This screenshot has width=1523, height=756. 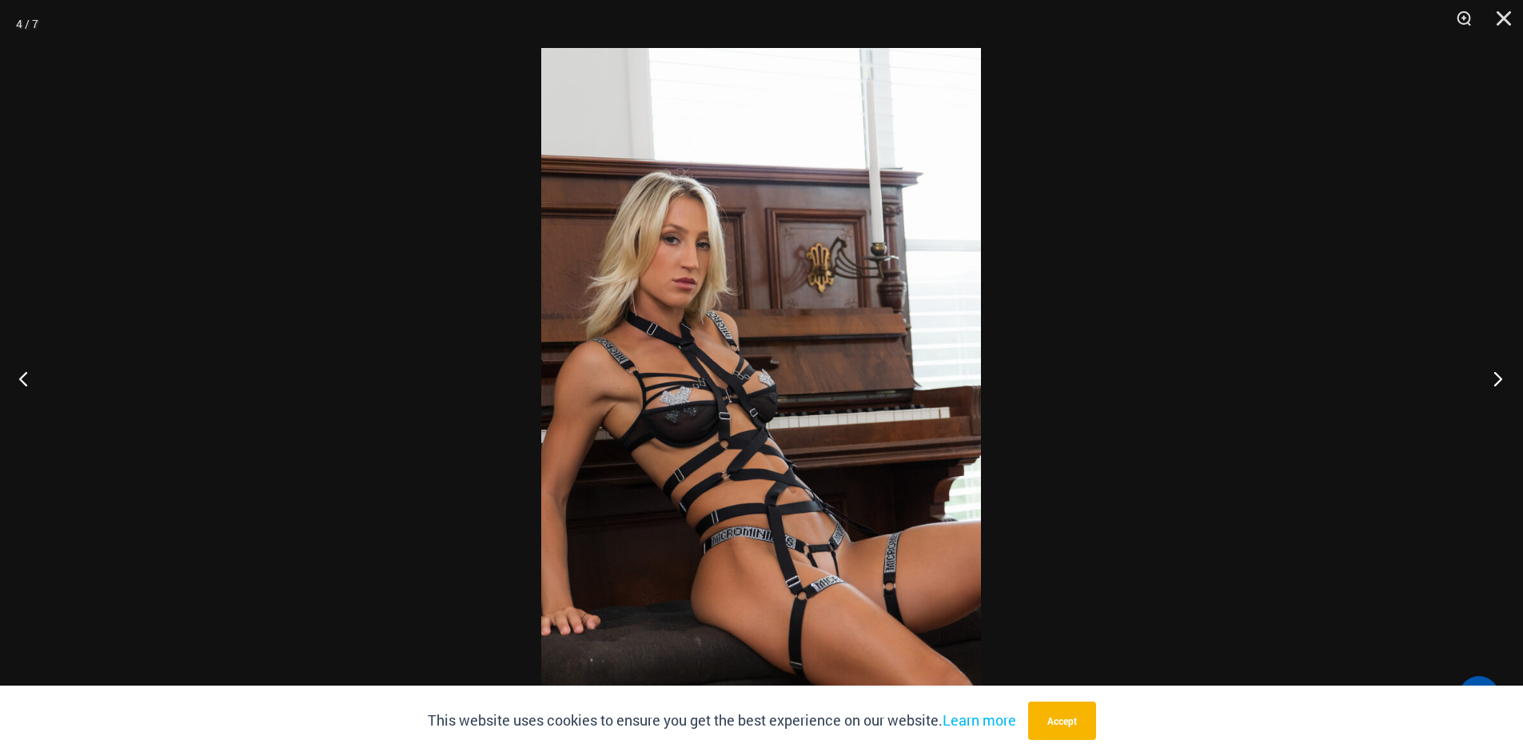 I want to click on button: Next, so click(x=1493, y=378).